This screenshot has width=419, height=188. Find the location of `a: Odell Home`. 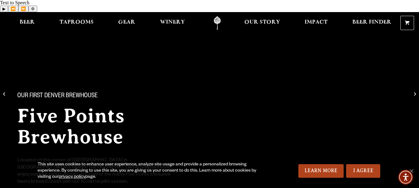

a: Odell Home is located at coordinates (217, 23).